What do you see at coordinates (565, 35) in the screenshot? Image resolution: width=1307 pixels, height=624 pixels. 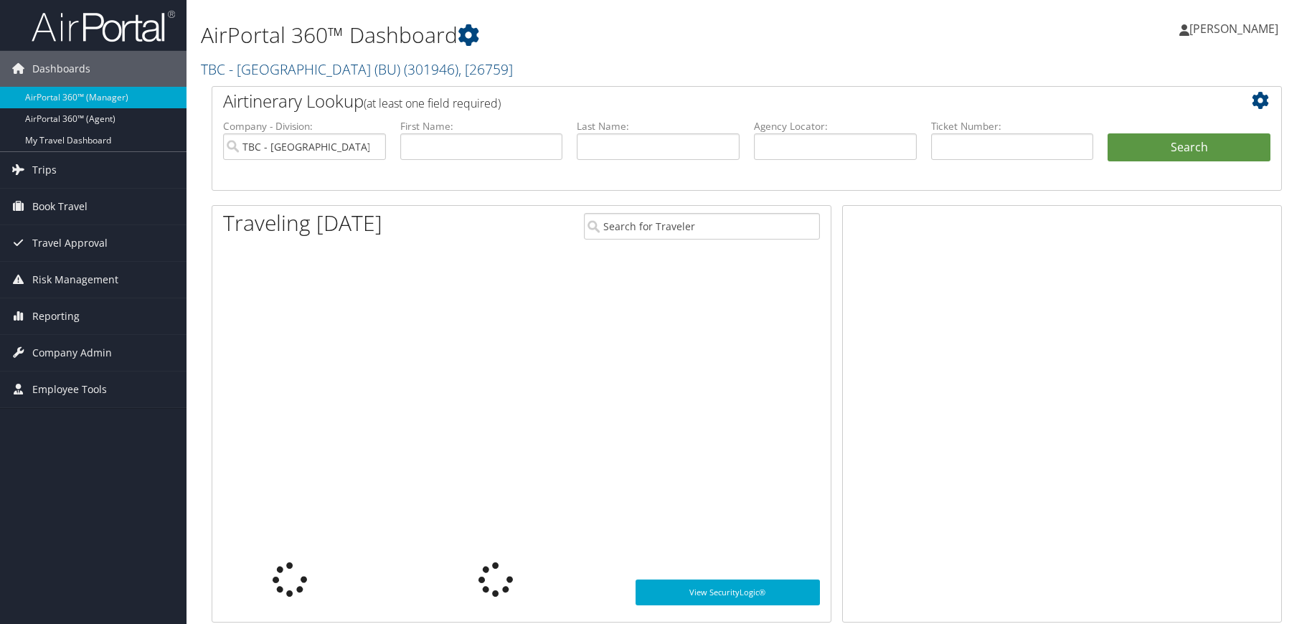 I see `h1: AirPortal 360™ Dashboard` at bounding box center [565, 35].